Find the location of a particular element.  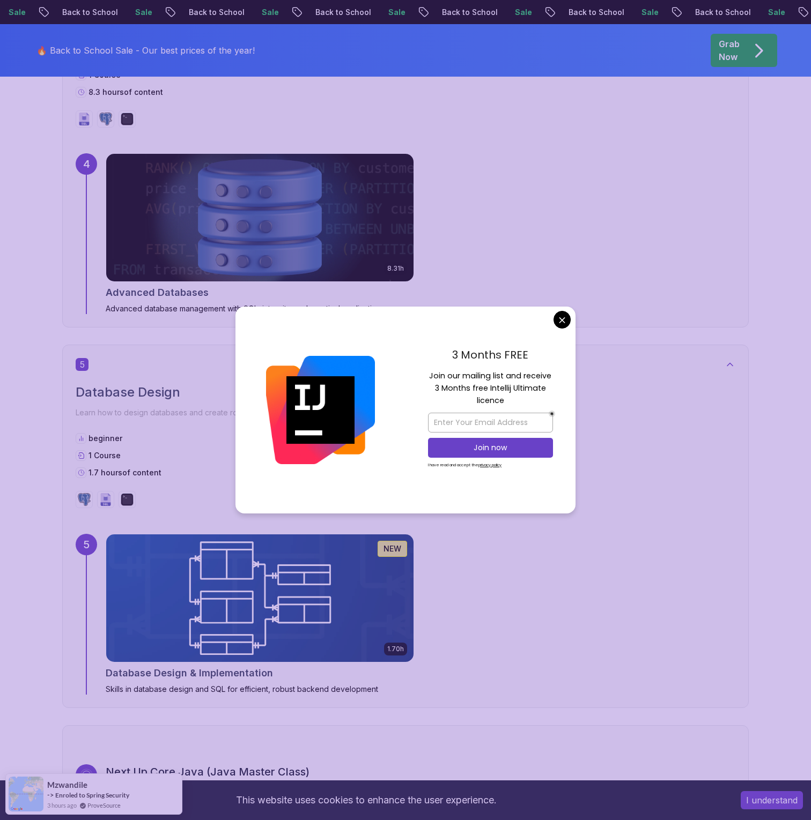

h2: Database Design is located at coordinates (405, 392).